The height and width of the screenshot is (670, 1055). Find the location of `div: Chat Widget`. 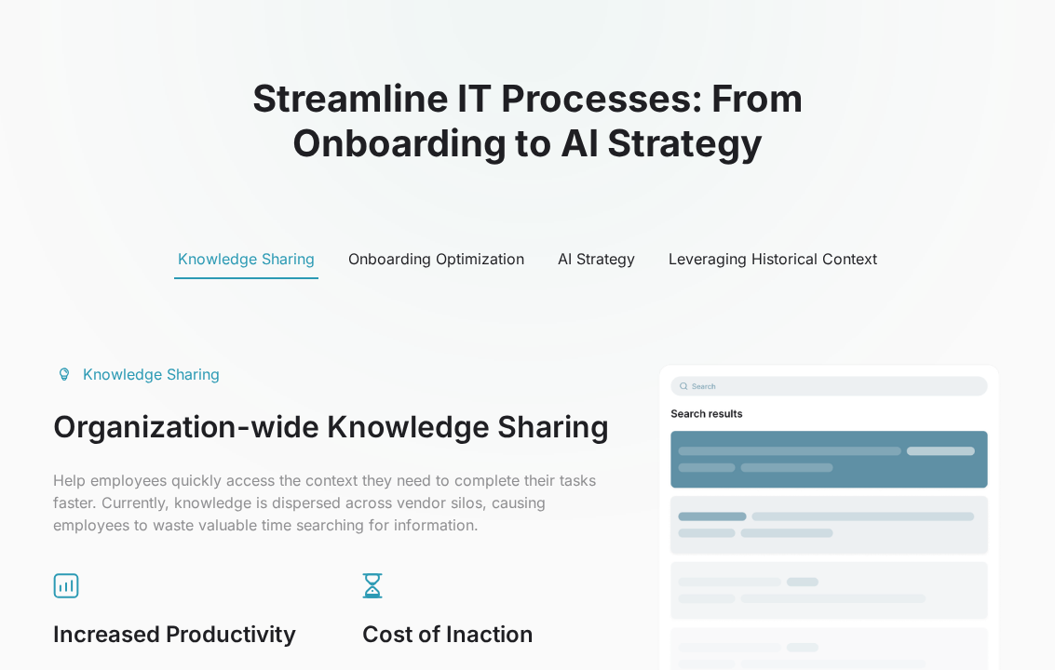

div: Chat Widget is located at coordinates (1008, 626).